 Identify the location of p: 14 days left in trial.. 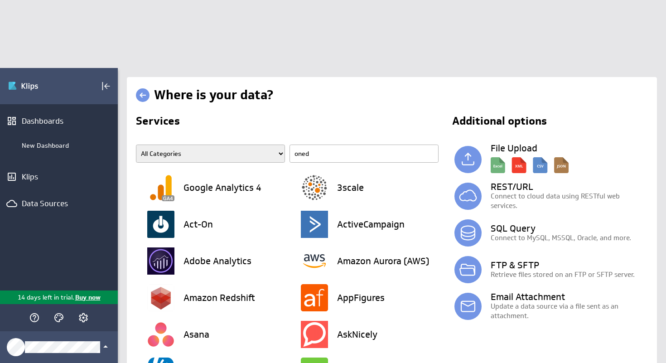
(46, 297).